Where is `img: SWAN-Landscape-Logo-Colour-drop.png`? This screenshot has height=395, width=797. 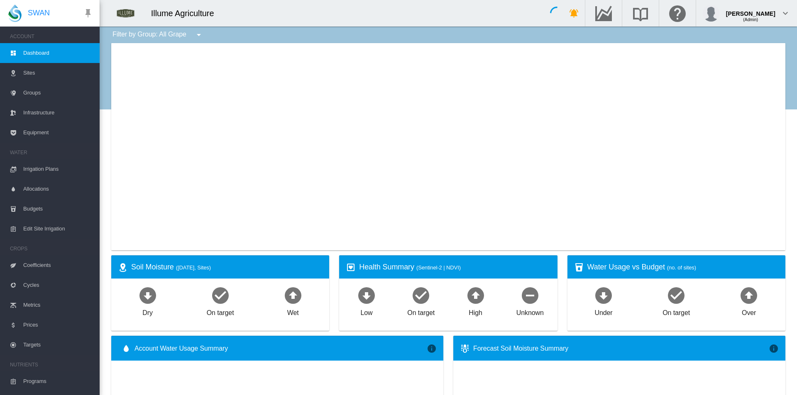
img: SWAN-Landscape-Logo-Colour-drop.png is located at coordinates (15, 13).